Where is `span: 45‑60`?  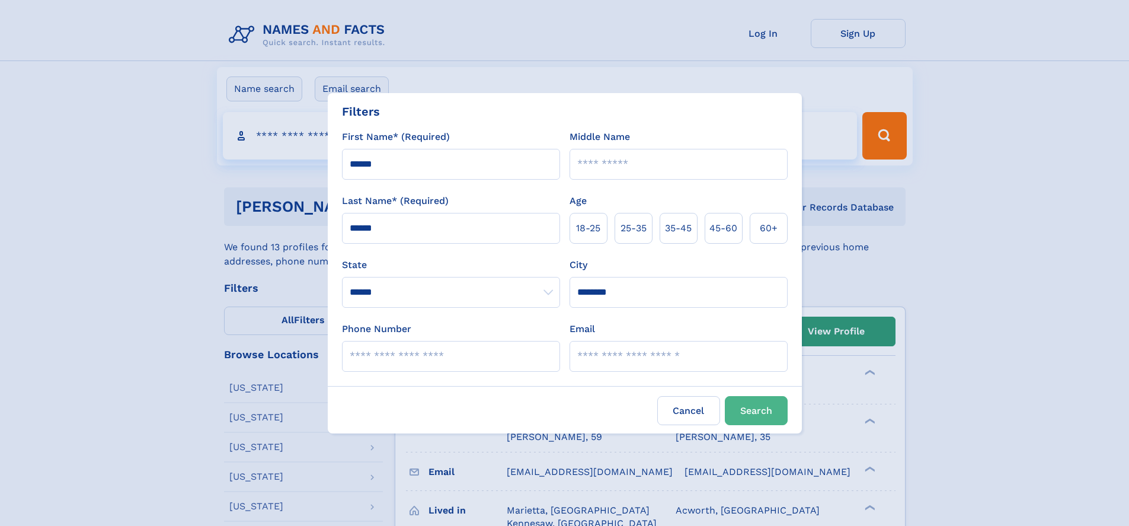
span: 45‑60 is located at coordinates (723, 228).